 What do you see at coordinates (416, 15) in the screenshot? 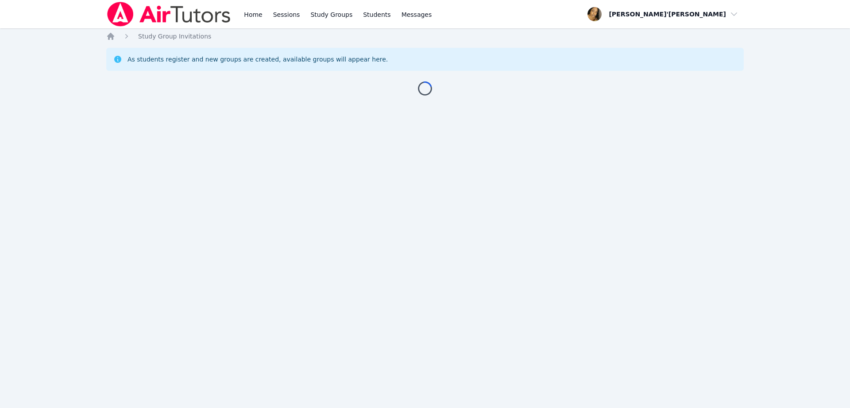
I see `span: Messages` at bounding box center [416, 15].